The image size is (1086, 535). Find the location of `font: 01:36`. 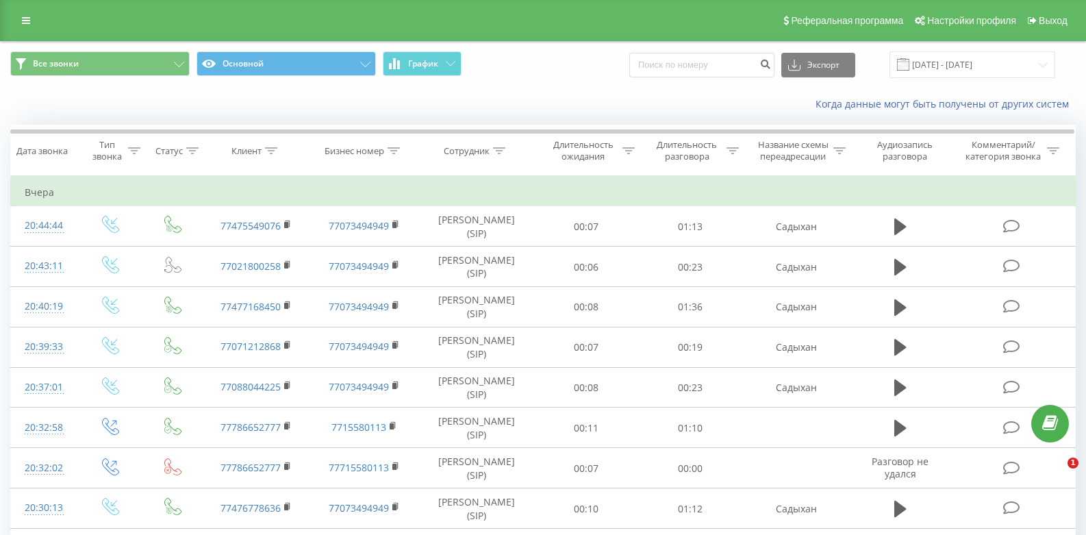

font: 01:36 is located at coordinates (690, 307).